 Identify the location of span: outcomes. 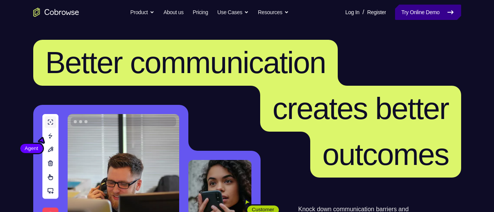
(385, 154).